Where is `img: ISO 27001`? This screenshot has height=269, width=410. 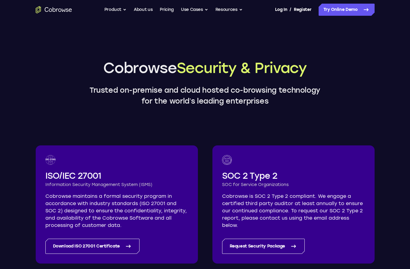 img: ISO 27001 is located at coordinates (51, 160).